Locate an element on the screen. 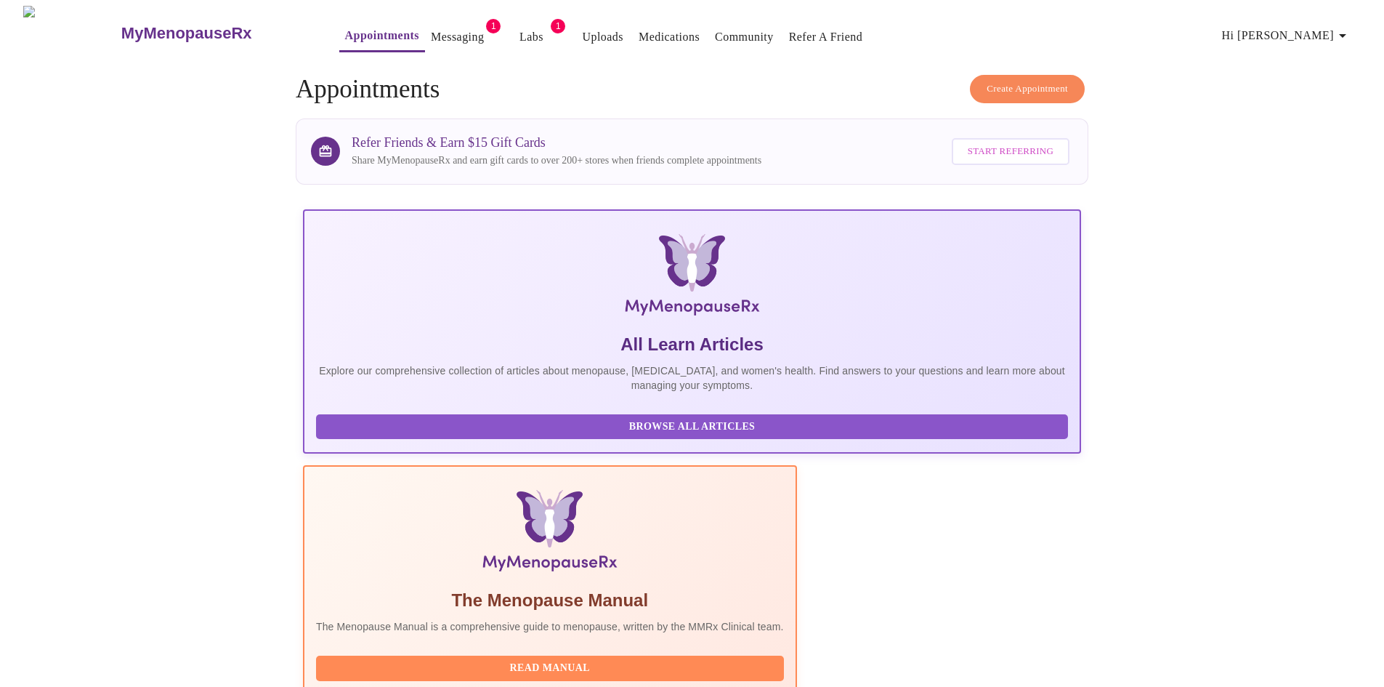  span: Read Manual is located at coordinates (550, 668).